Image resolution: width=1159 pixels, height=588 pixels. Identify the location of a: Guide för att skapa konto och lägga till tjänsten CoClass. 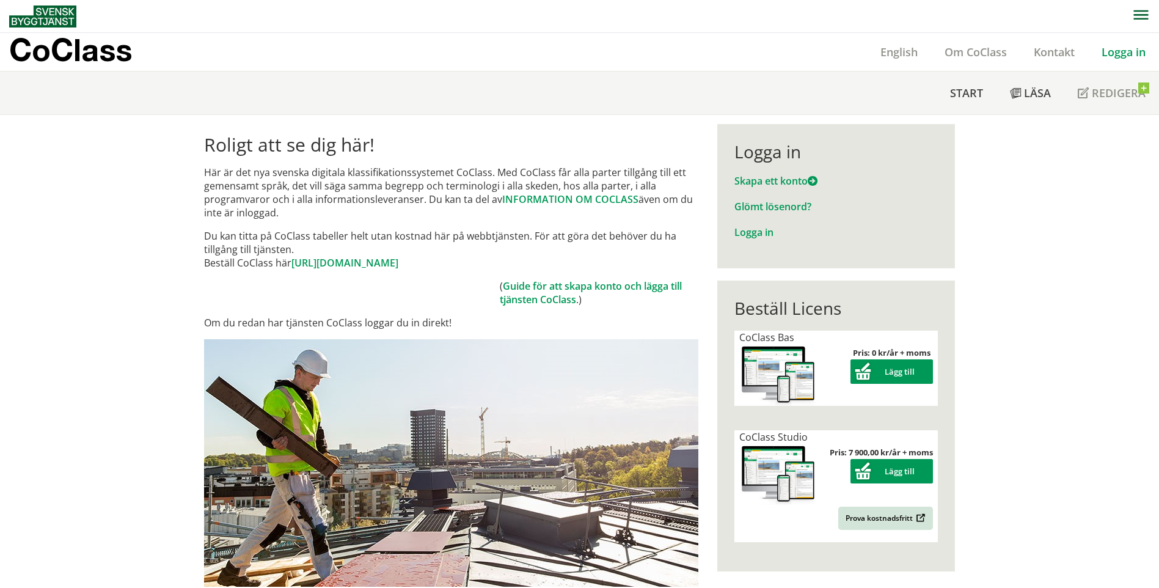
(591, 293).